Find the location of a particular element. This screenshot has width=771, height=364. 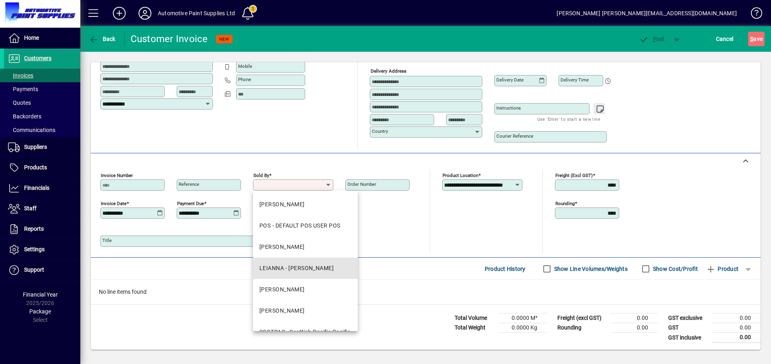

td: GST is located at coordinates (688, 328).